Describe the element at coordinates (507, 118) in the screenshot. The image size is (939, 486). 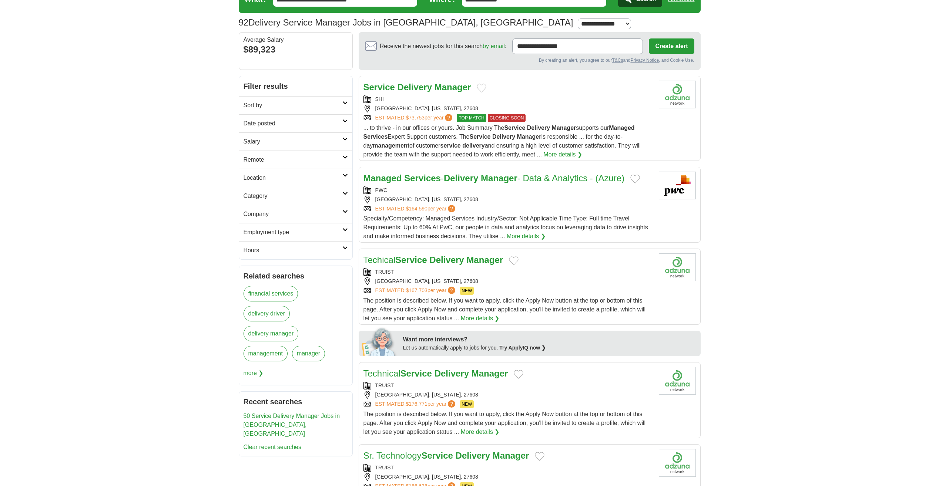
I see `span: CLOSING SOON` at that location.